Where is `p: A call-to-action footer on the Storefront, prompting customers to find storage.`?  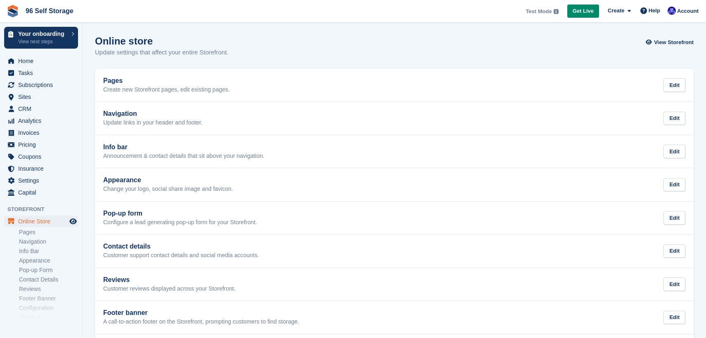 p: A call-to-action footer on the Storefront, prompting customers to find storage. is located at coordinates (201, 322).